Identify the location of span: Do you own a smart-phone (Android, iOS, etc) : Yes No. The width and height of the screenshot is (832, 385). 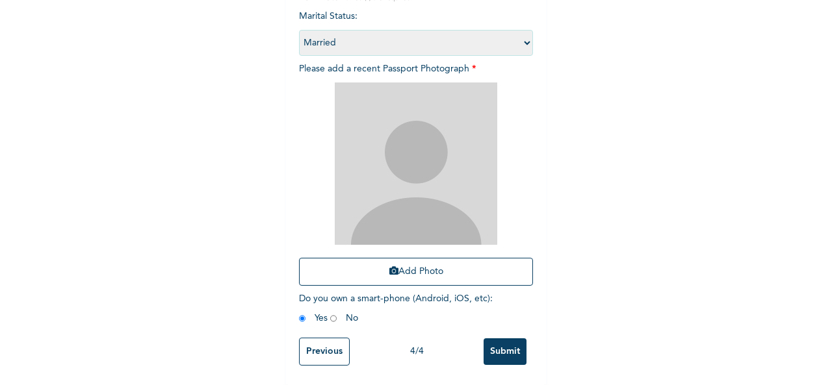
(396, 309).